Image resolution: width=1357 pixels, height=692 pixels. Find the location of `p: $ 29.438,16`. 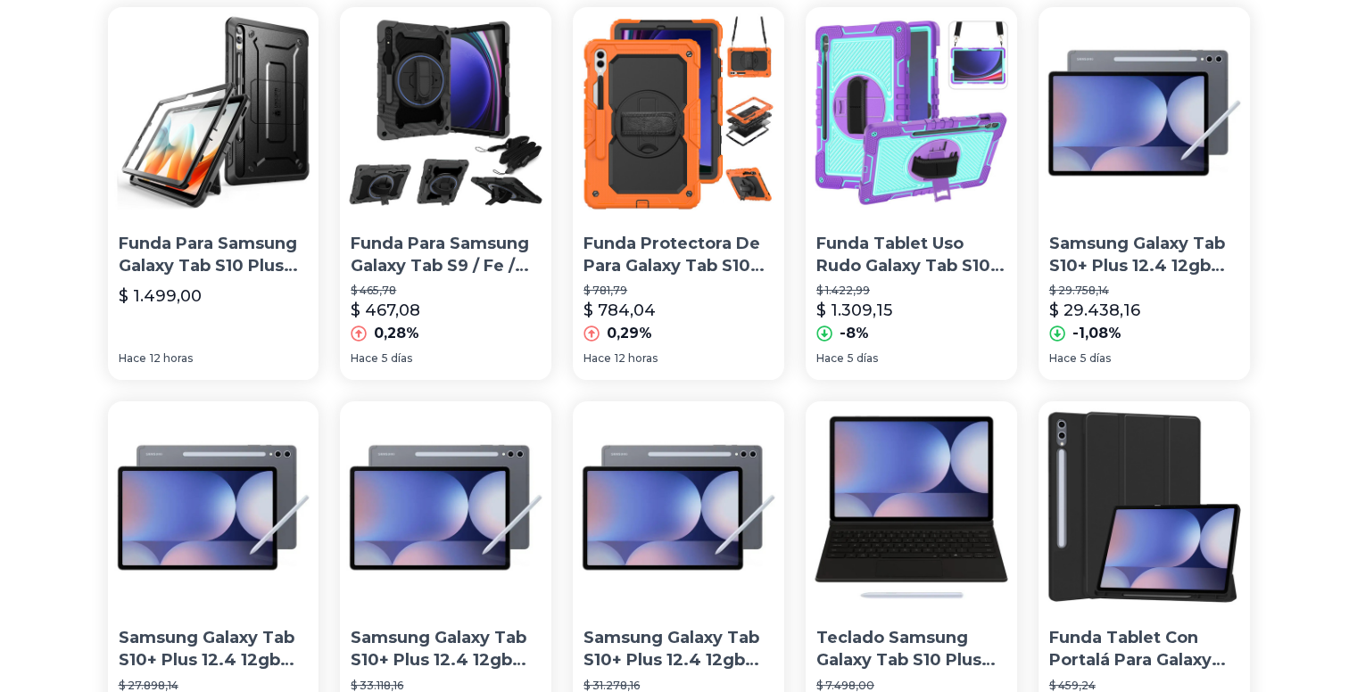

p: $ 29.438,16 is located at coordinates (1095, 310).